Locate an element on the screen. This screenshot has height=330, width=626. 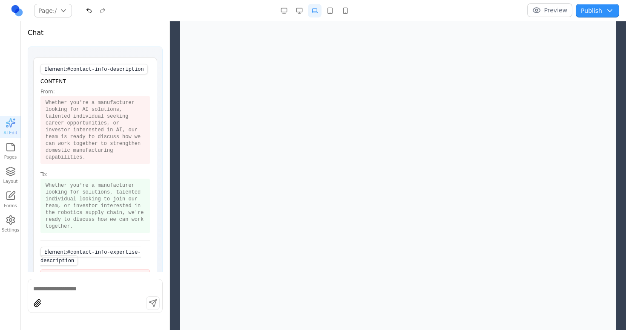
span: # contact-info-expertise-description is located at coordinates (91, 256).